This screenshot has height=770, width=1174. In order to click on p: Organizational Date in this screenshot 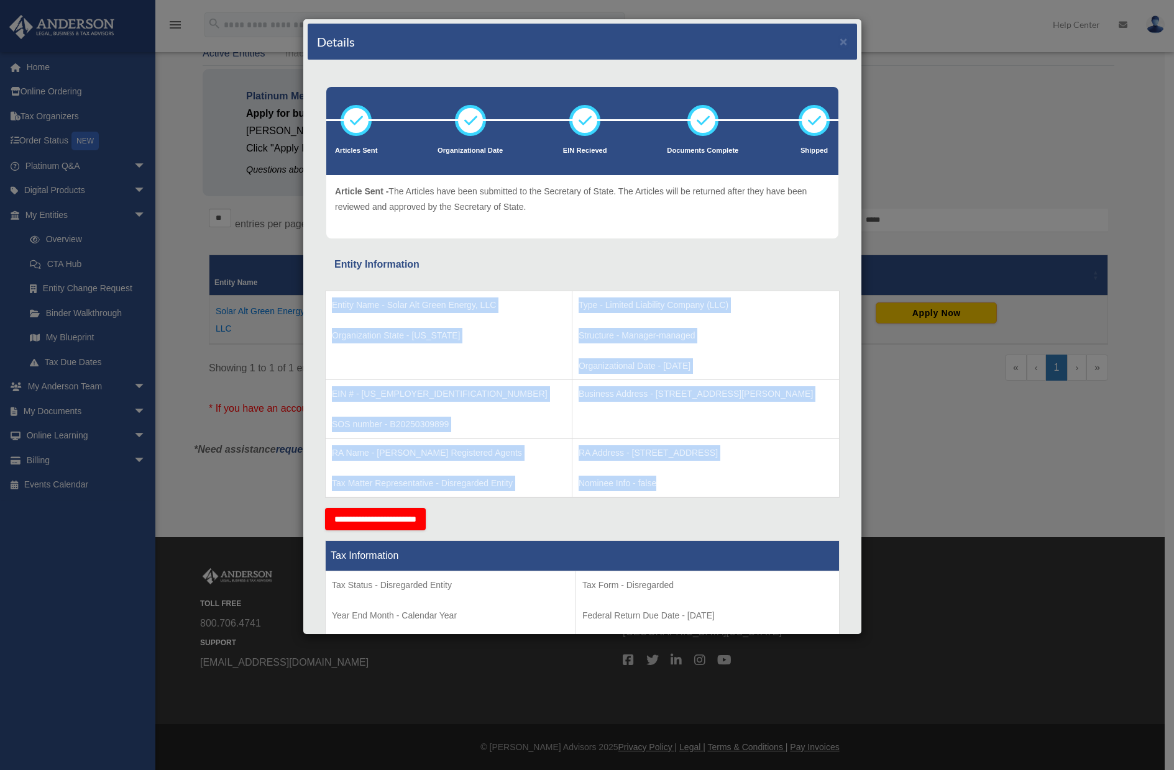, I will do `click(470, 151)`.